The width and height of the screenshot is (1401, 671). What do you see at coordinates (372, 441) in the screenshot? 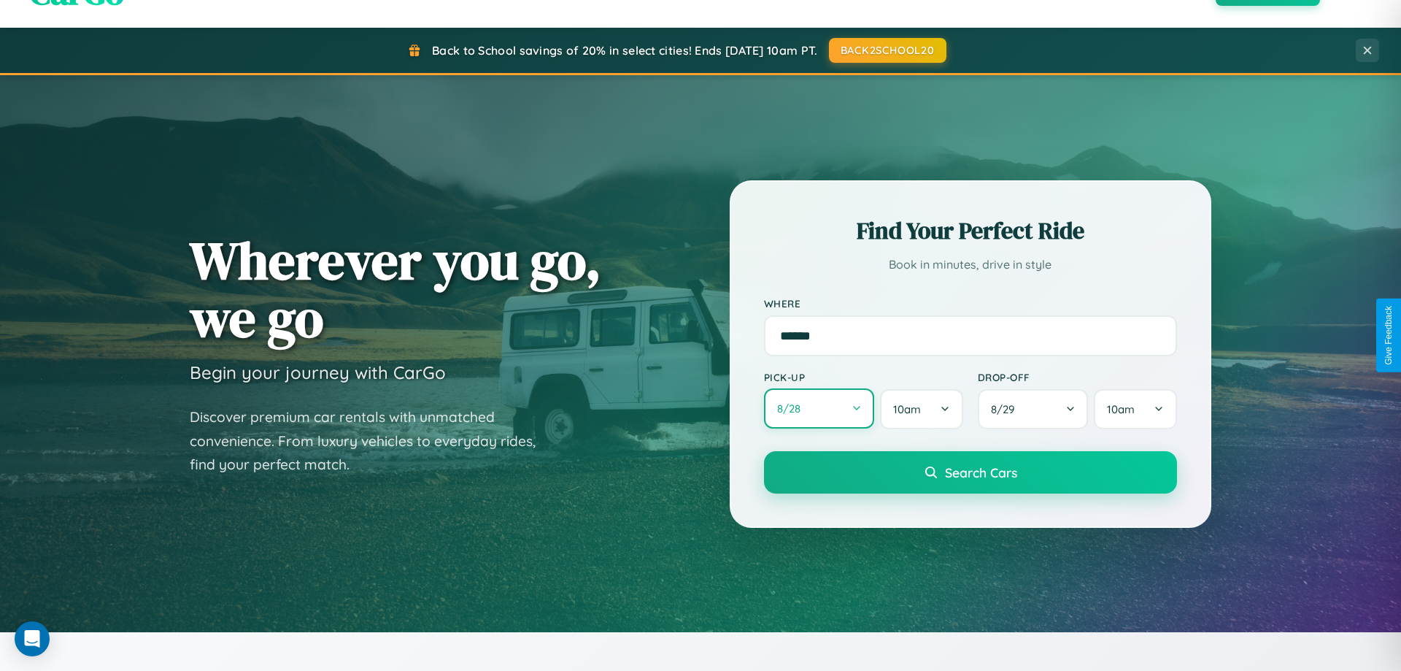
I see `p: Discover premium car rentals with unmatched convenience. From luxury vehicles to everyday rides, ...` at bounding box center [372, 441].